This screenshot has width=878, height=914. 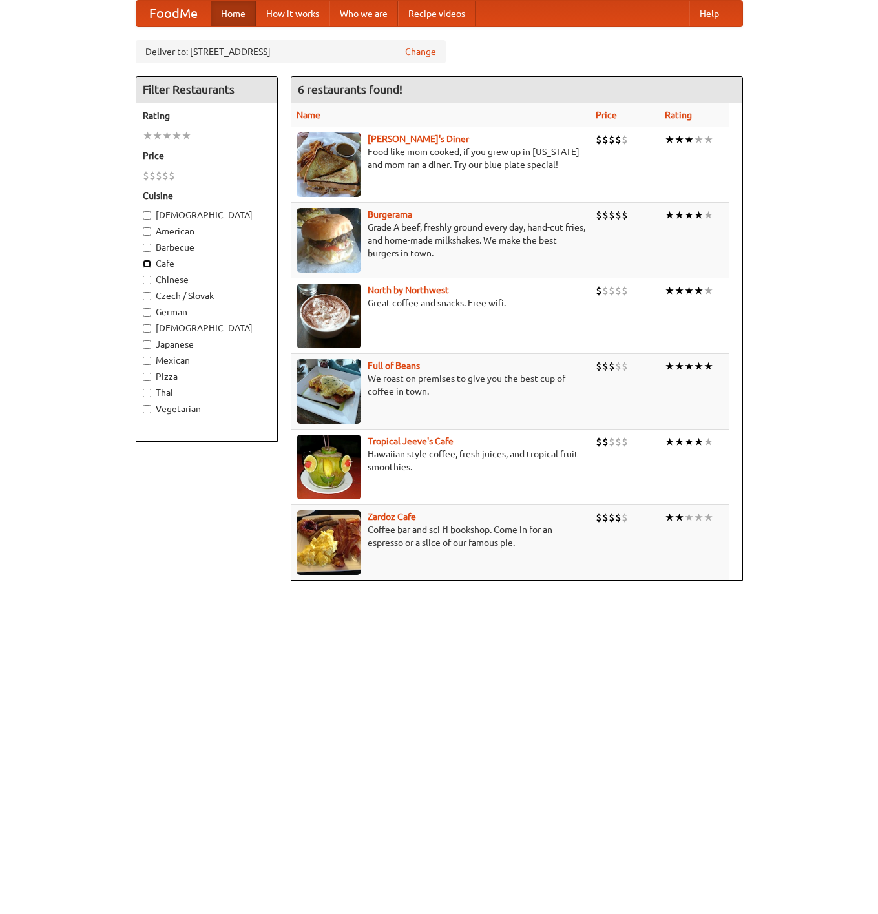 What do you see at coordinates (207, 247) in the screenshot?
I see `label: Barbecue` at bounding box center [207, 247].